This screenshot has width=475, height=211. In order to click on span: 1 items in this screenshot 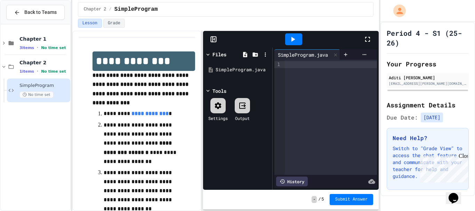, I will do `click(27, 71)`.